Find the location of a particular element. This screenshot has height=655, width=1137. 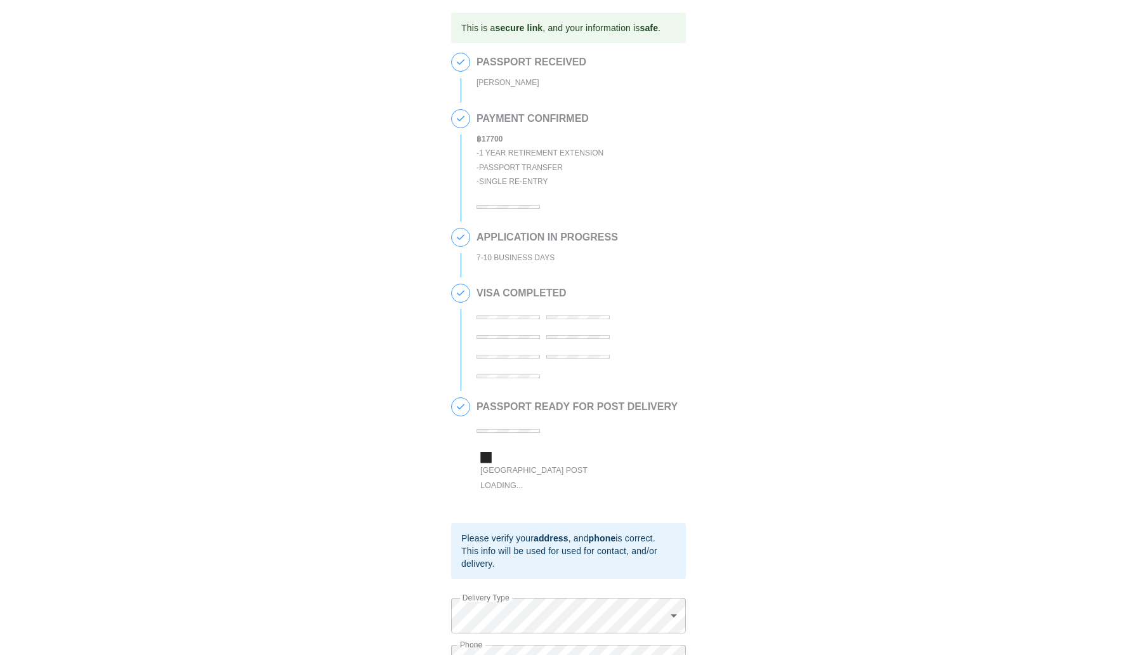

h2: PASSPORT RECEIVED is located at coordinates (531, 62).